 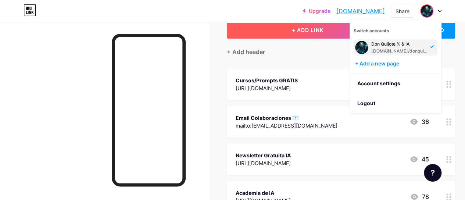 I want to click on div: 36, so click(x=419, y=122).